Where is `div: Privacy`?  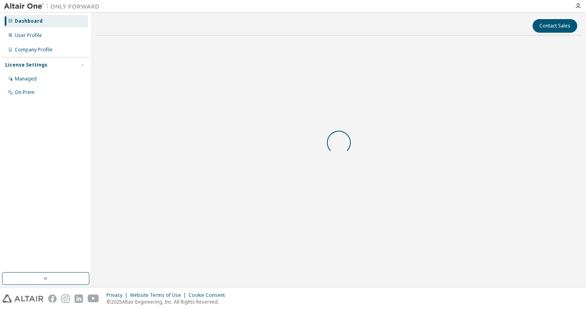
div: Privacy is located at coordinates (118, 296).